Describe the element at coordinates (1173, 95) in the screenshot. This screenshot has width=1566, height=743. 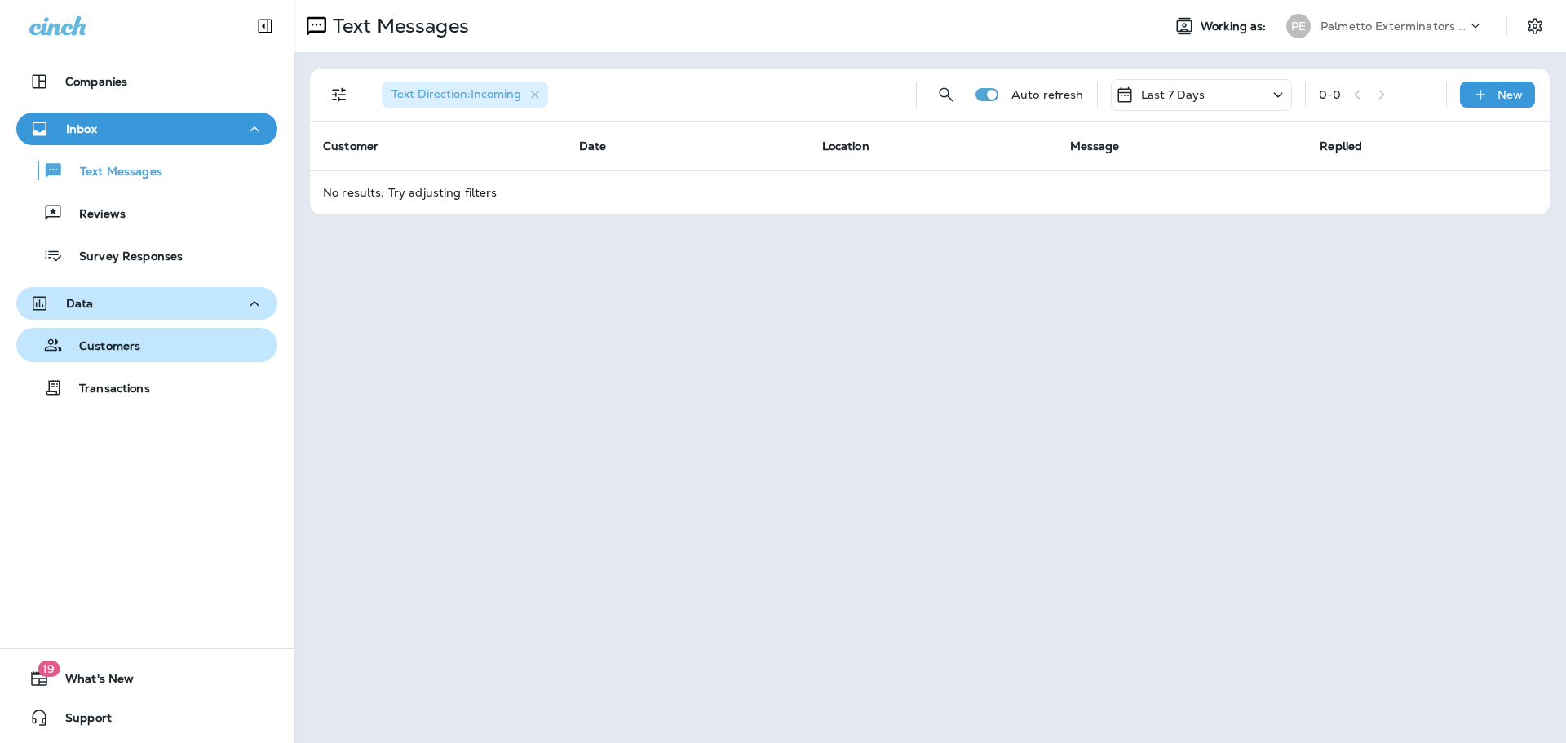
I see `p: Last 7 Days` at that location.